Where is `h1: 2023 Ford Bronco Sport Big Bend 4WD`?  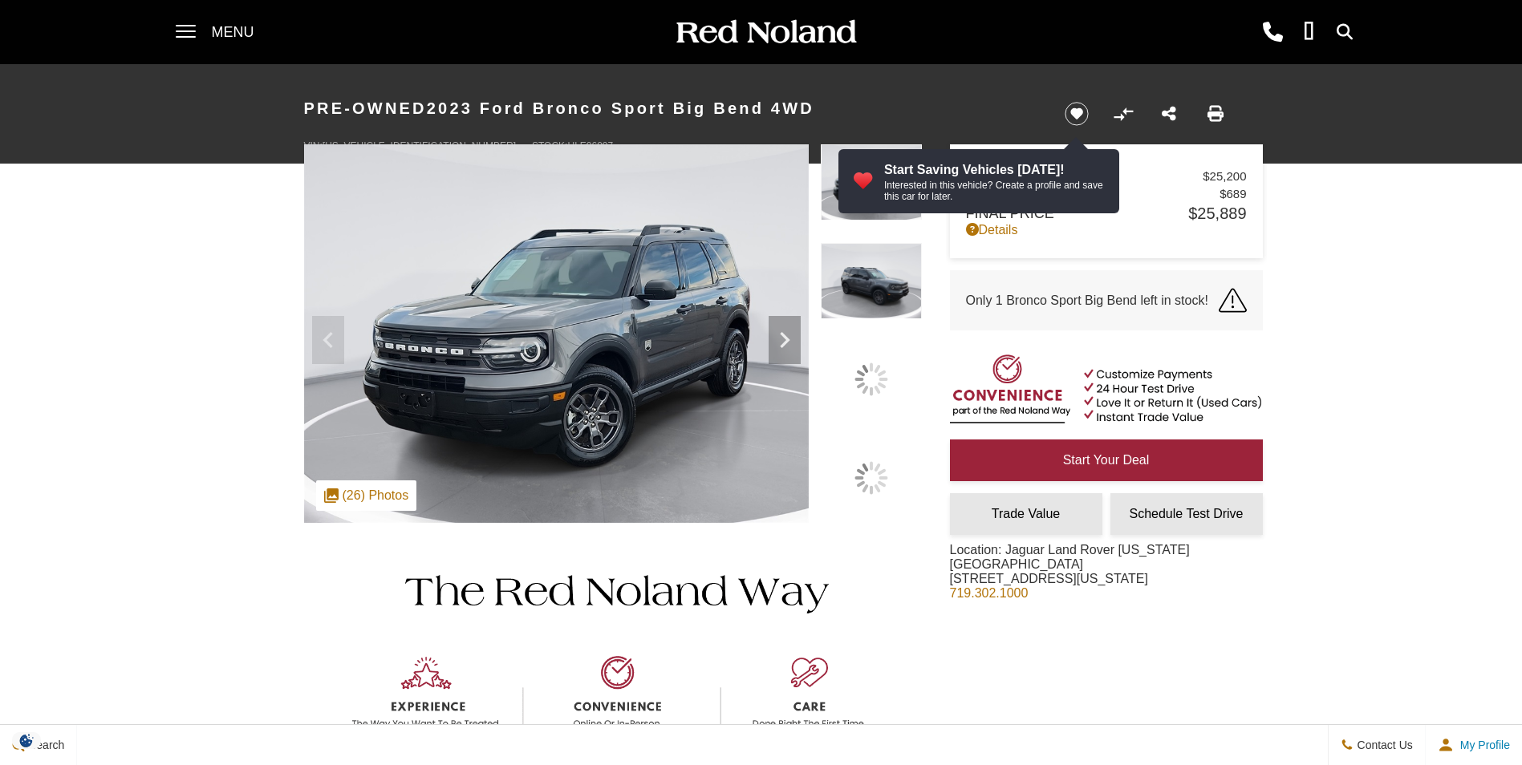 h1: 2023 Ford Bronco Sport Big Bend 4WD is located at coordinates (671, 108).